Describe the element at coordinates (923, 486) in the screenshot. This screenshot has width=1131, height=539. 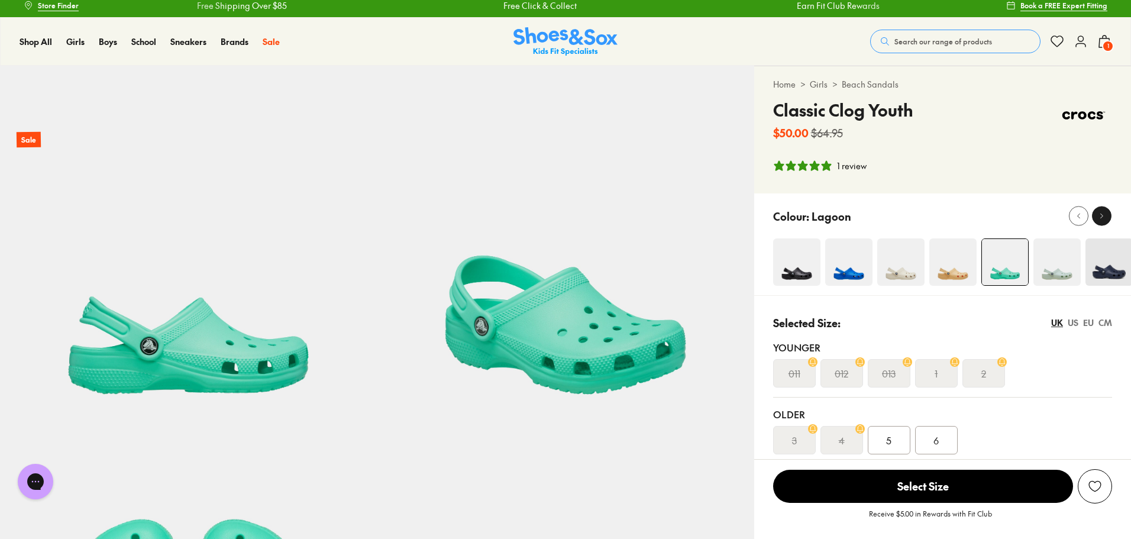
I see `button: Select Size` at that location.